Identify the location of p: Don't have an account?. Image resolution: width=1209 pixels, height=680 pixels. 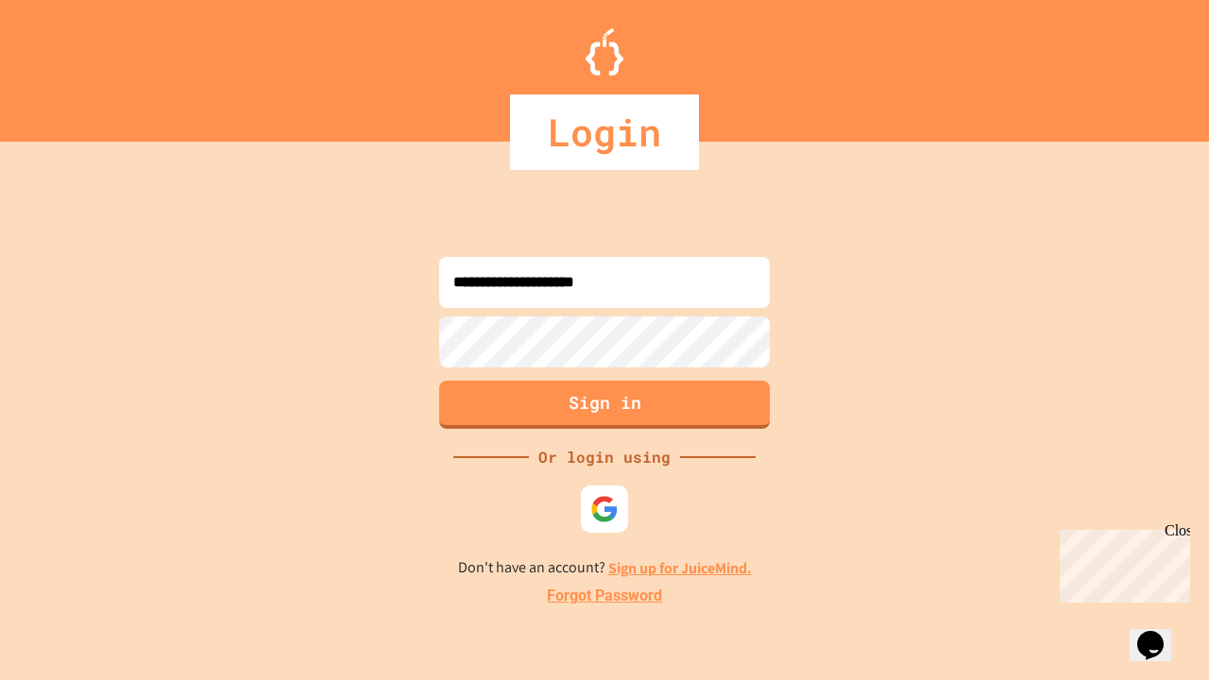
(605, 568).